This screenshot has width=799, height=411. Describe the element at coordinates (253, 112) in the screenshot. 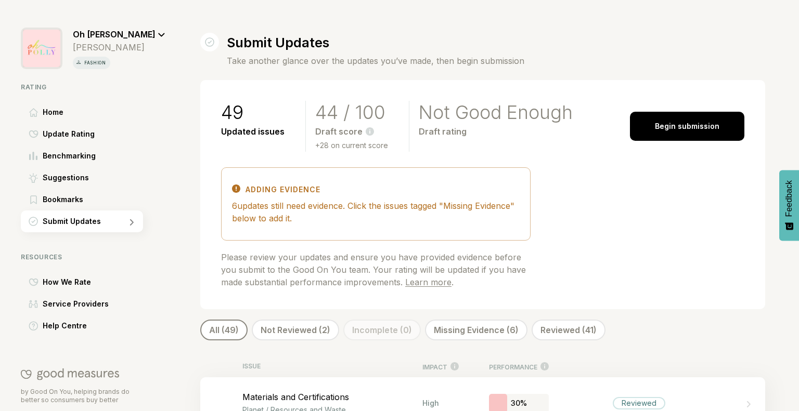

I see `div: 49` at that location.